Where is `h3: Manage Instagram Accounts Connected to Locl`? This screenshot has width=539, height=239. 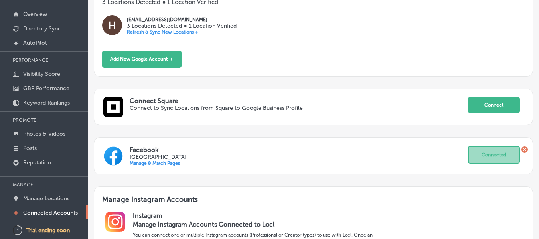
h3: Manage Instagram Accounts Connected to Locl is located at coordinates (260, 224).